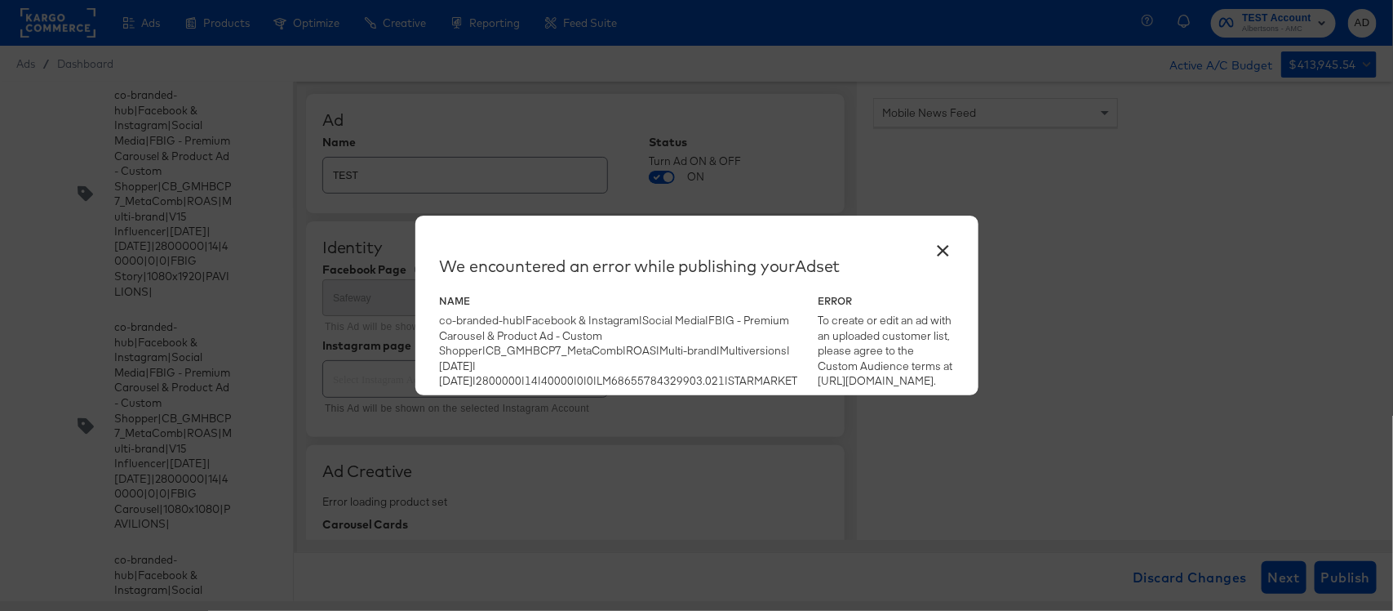 This screenshot has height=611, width=1393. What do you see at coordinates (886, 301) in the screenshot?
I see `div: Error` at bounding box center [886, 301].